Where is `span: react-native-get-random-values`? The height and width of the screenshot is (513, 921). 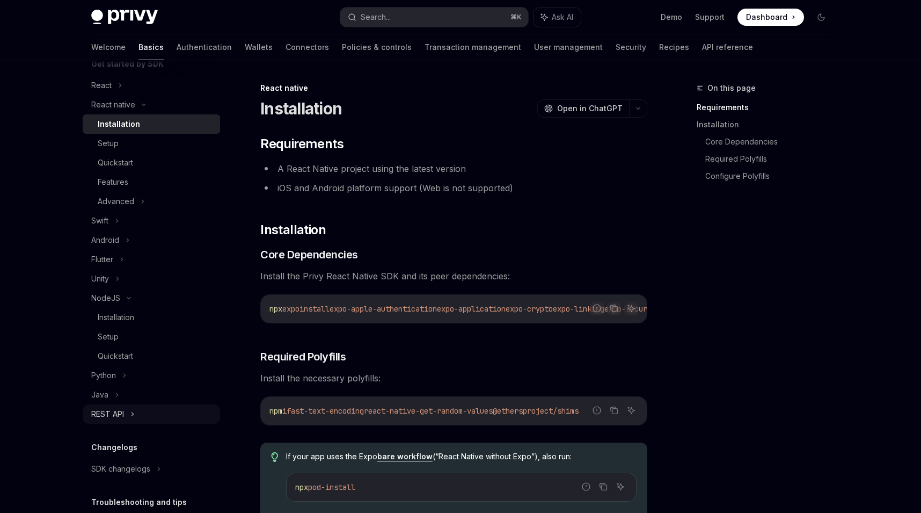 span: react-native-get-random-values is located at coordinates (428, 411).